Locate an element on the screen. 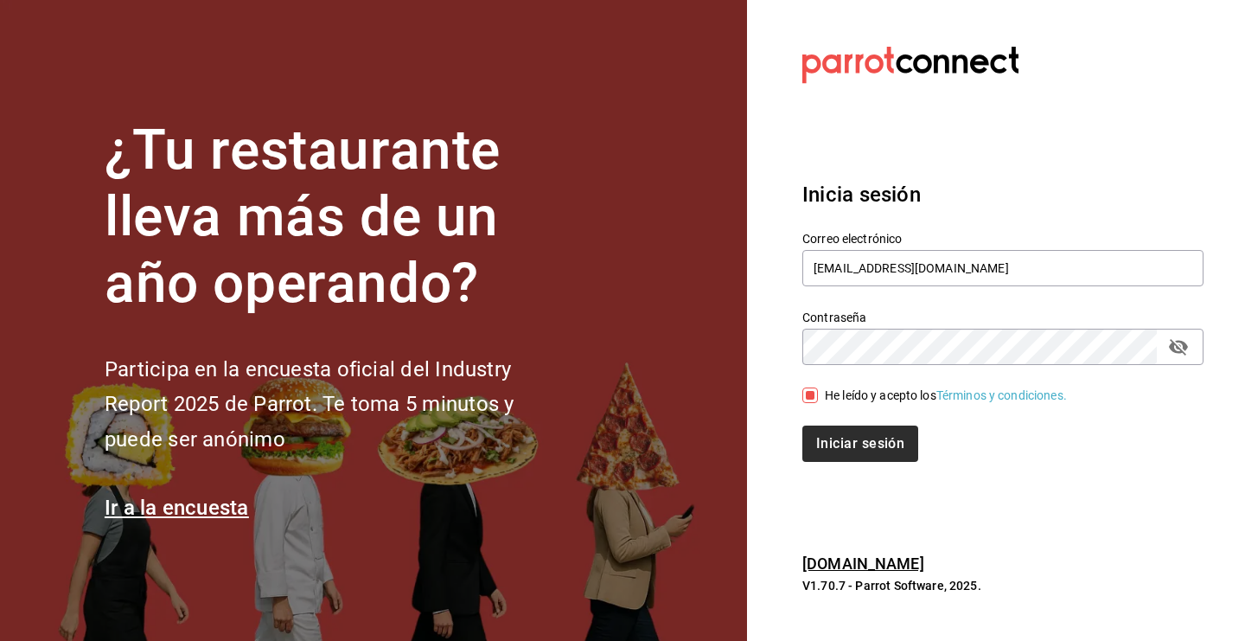 The width and height of the screenshot is (1245, 641). button: passwordField is located at coordinates (1178, 347).